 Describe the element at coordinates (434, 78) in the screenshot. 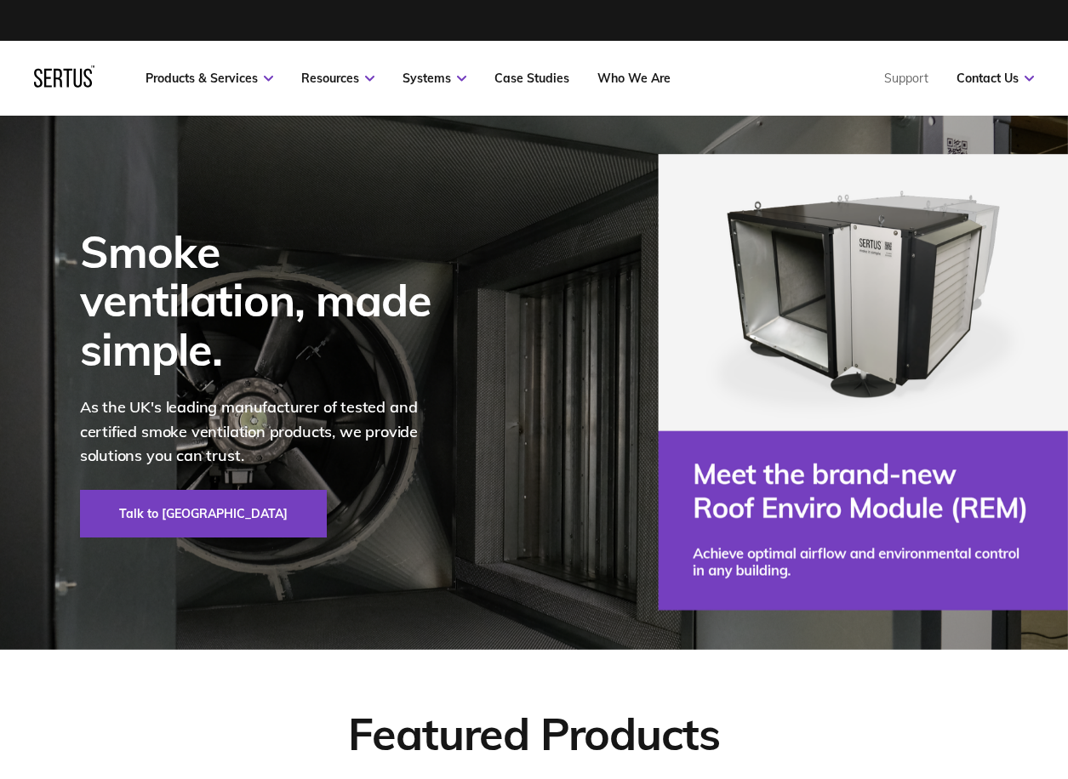

I see `a: Systems` at that location.